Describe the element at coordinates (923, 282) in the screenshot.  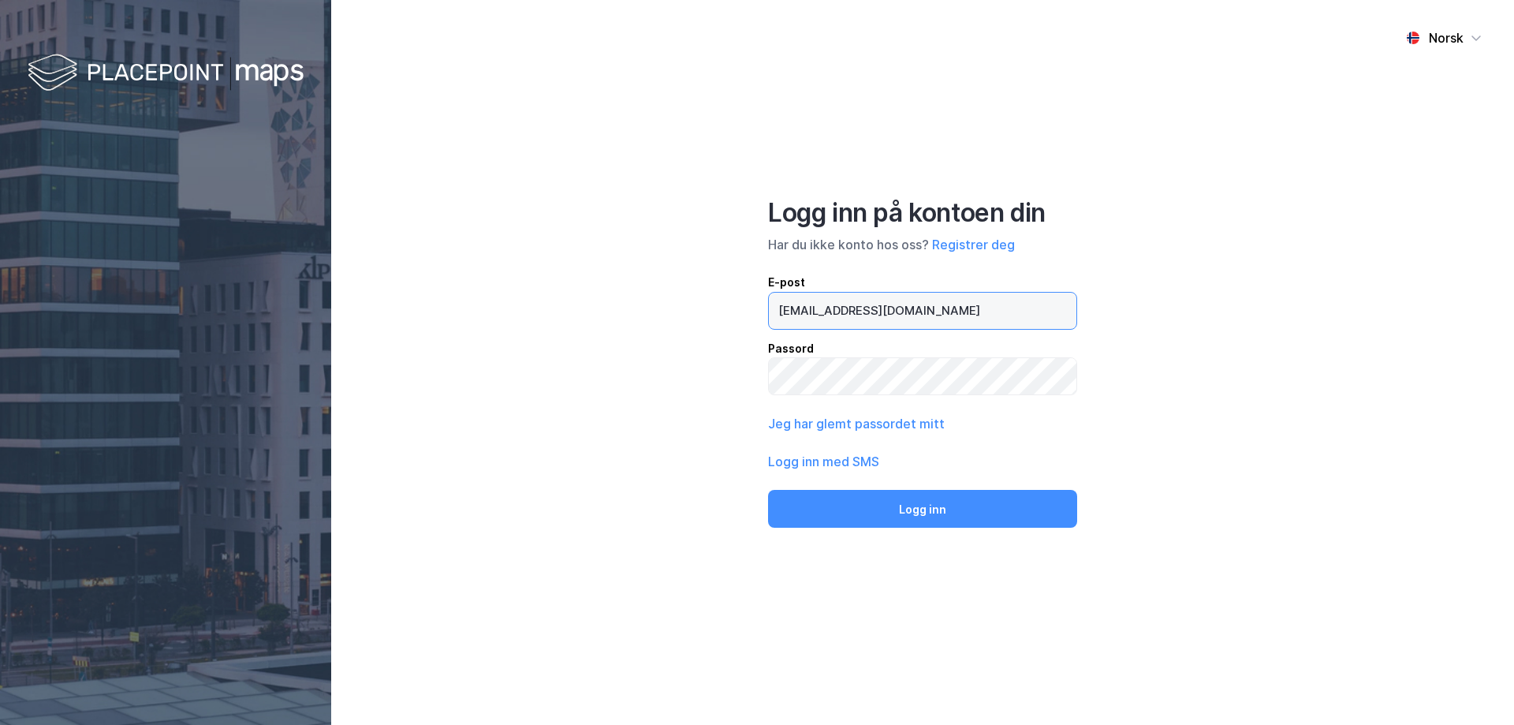
I see `div: E-post` at that location.